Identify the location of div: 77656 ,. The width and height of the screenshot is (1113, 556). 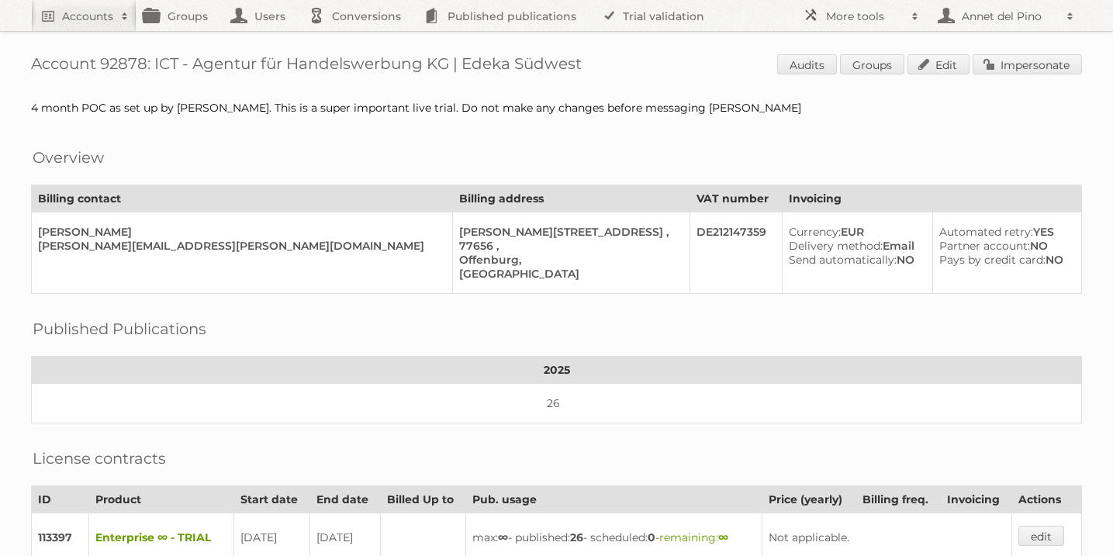
(568, 246).